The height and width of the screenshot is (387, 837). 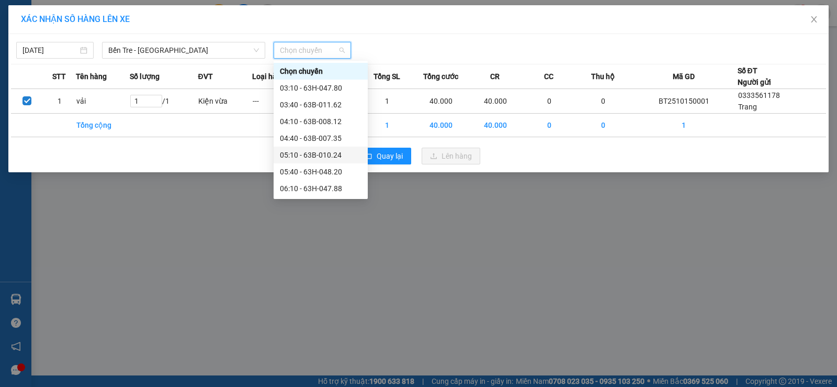 What do you see at coordinates (441, 76) in the screenshot?
I see `span: Tổng cước` at bounding box center [441, 76].